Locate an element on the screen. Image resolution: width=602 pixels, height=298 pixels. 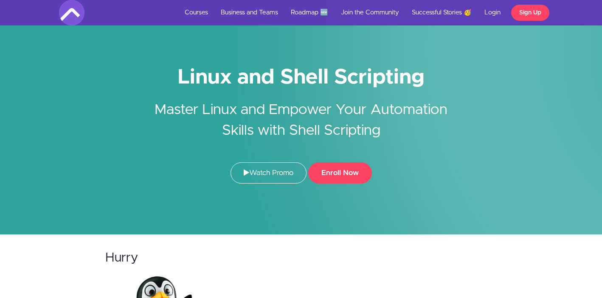
a: Watch Promo is located at coordinates (268, 173).